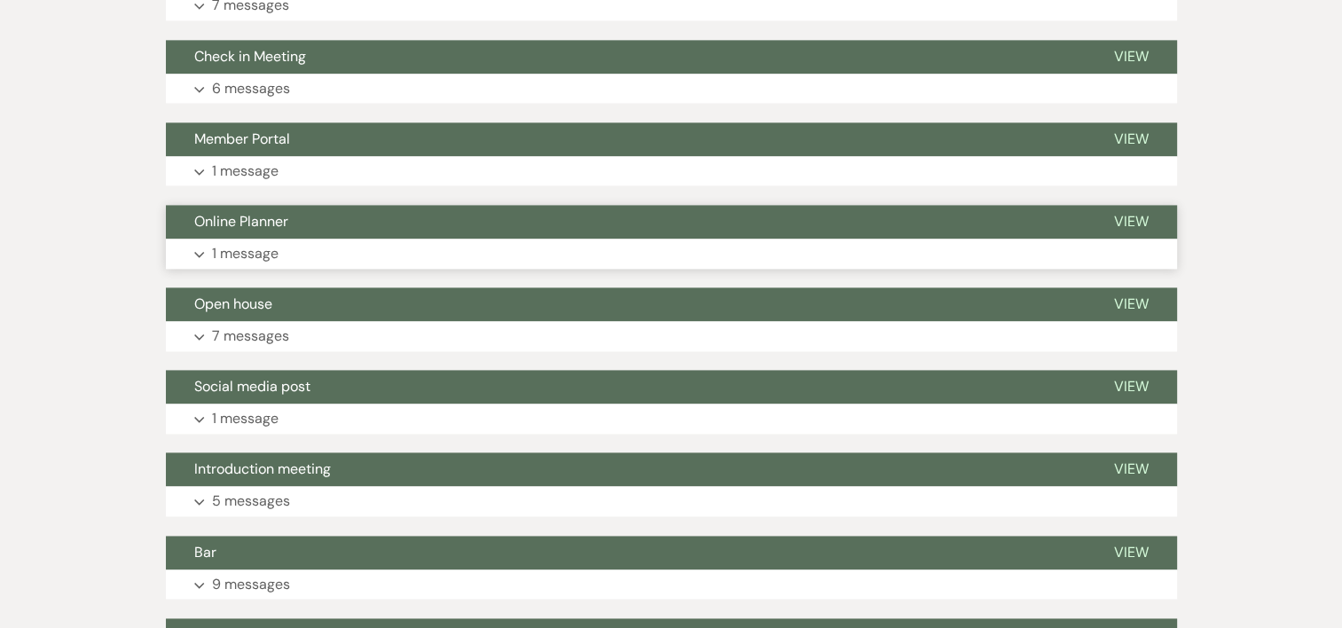 This screenshot has height=628, width=1342. I want to click on span: Online Planner, so click(241, 221).